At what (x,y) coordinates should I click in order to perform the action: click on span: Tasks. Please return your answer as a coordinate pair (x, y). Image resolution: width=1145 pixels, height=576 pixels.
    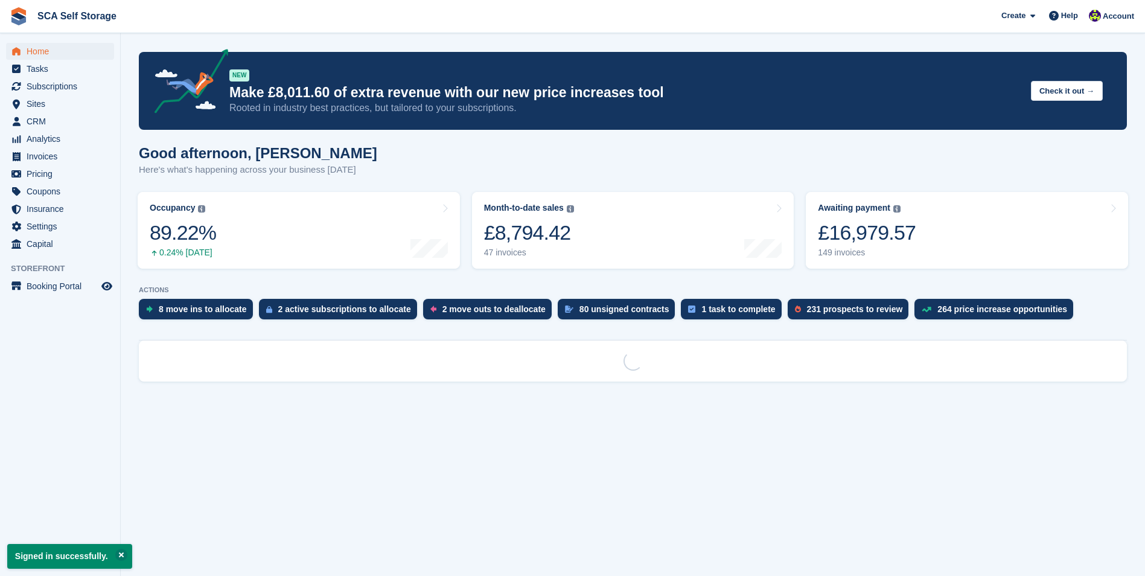
    Looking at the image, I should click on (63, 69).